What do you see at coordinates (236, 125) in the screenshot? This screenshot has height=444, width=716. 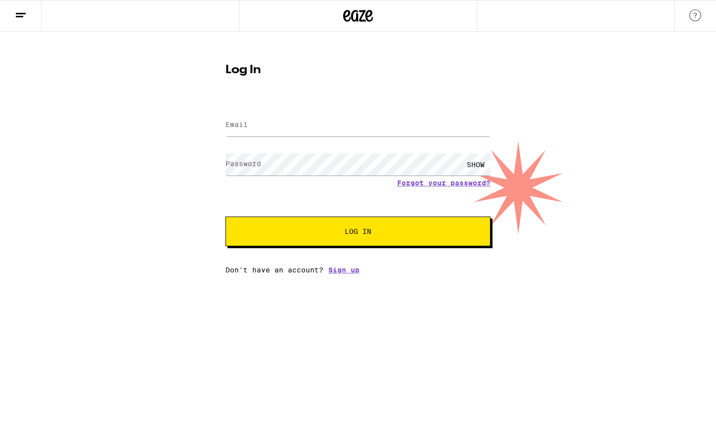 I see `label: Email` at bounding box center [236, 125].